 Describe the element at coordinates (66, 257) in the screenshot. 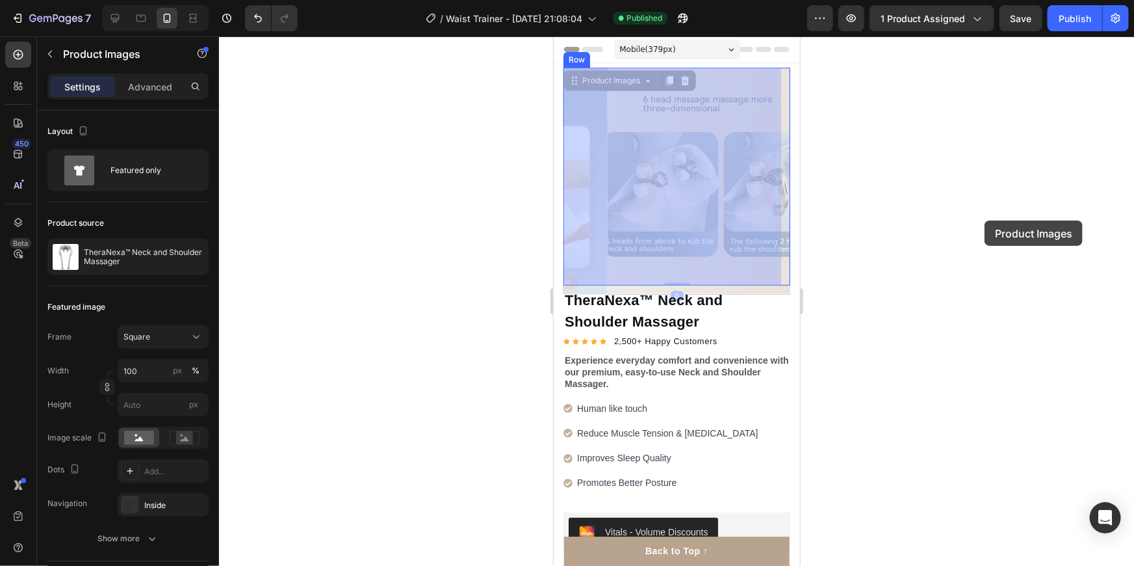

I see `img: product feature img` at that location.